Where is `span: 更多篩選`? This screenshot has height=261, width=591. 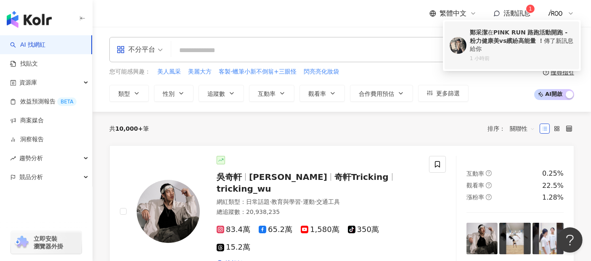 span: 更多篩選 is located at coordinates (448, 93).